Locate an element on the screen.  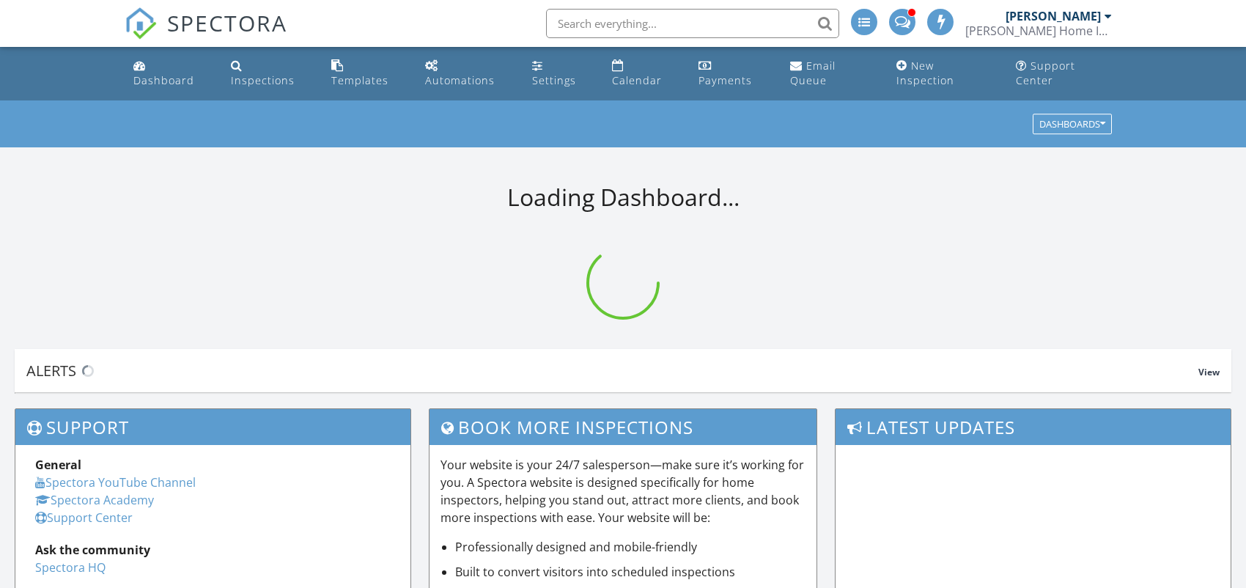
a: Automations (Advanced) is located at coordinates (467, 73).